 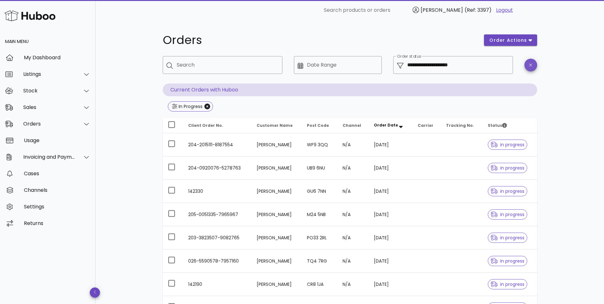 I want to click on div: Returns, so click(x=57, y=223).